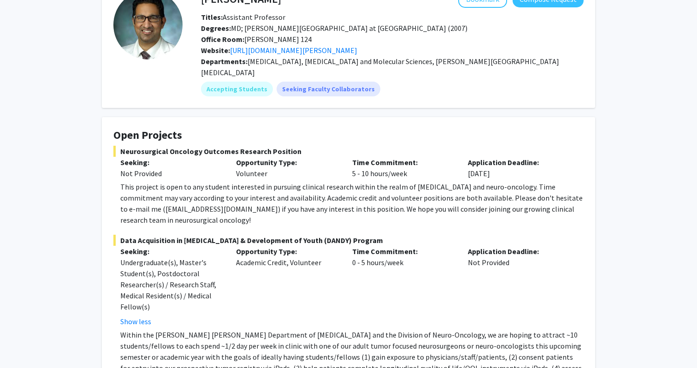  I want to click on b: Degrees:, so click(216, 28).